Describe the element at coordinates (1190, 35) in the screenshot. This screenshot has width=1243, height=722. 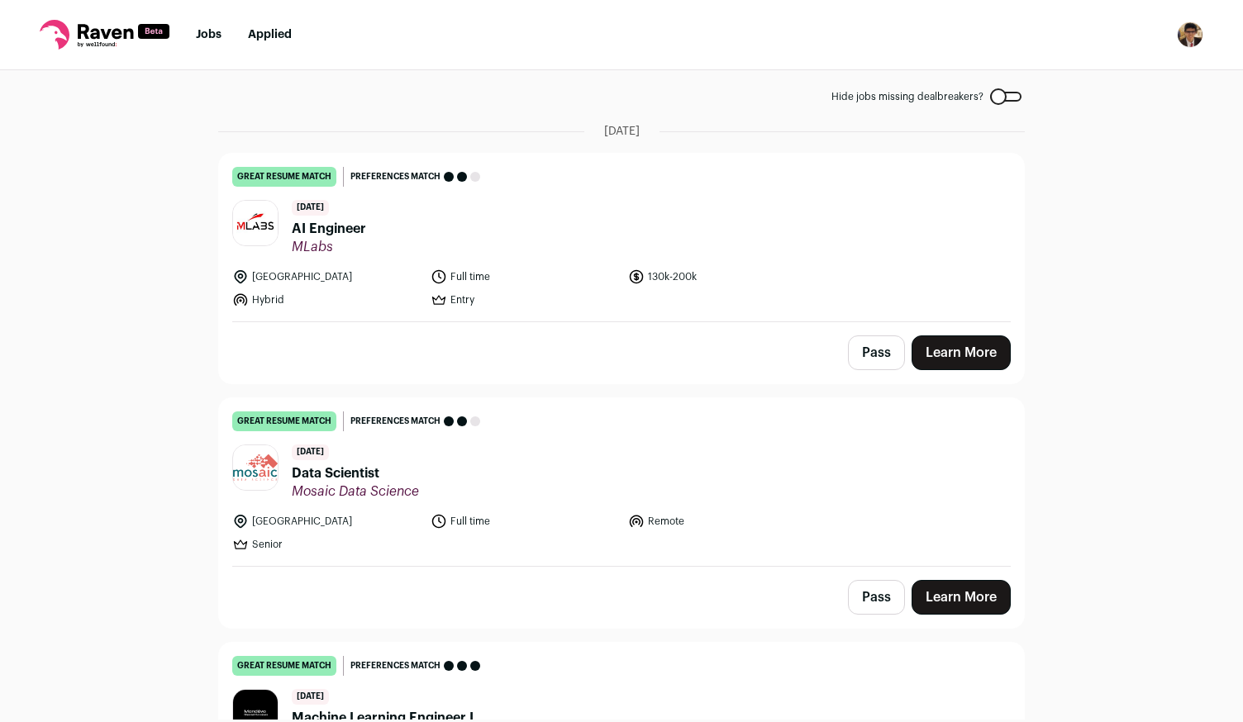
I see `button: Open dropdown` at that location.